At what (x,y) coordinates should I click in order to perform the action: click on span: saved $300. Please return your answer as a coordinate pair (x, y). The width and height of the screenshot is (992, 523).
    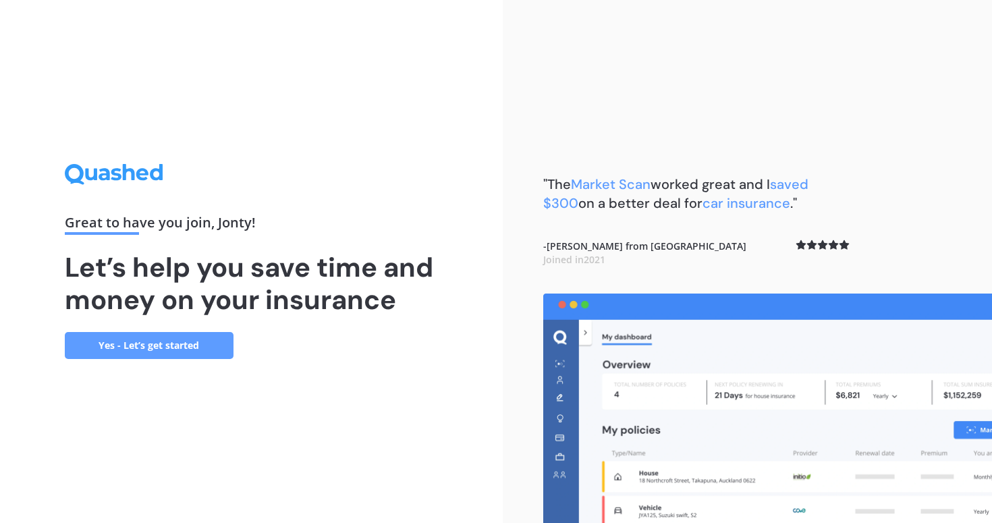
    Looking at the image, I should click on (676, 194).